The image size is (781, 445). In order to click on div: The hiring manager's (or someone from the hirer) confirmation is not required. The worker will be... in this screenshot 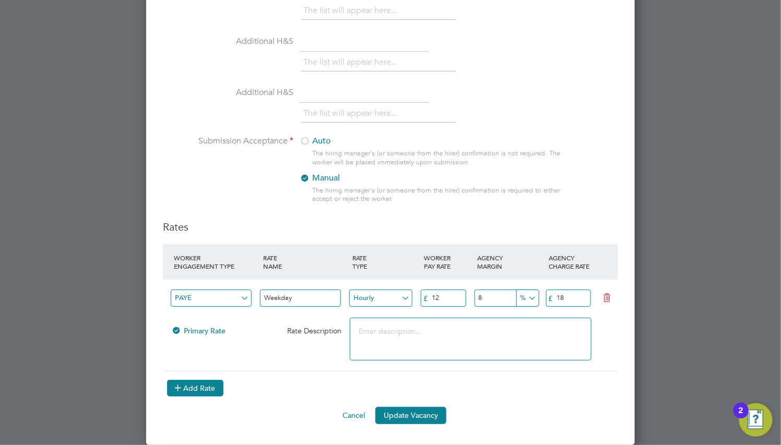, I will do `click(439, 158)`.